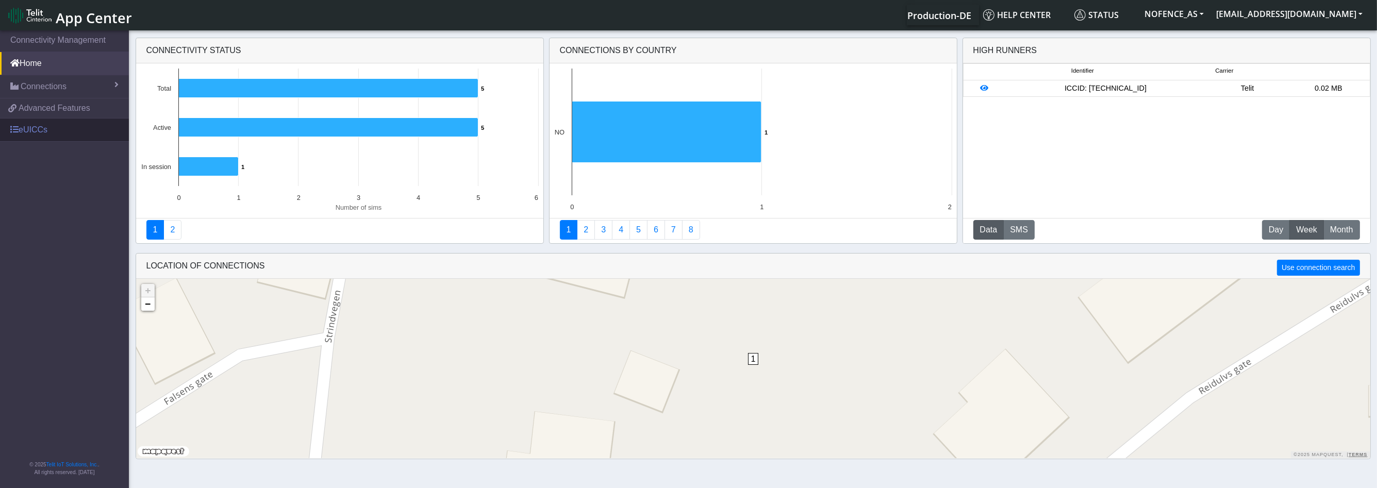  I want to click on text: NO, so click(559, 132).